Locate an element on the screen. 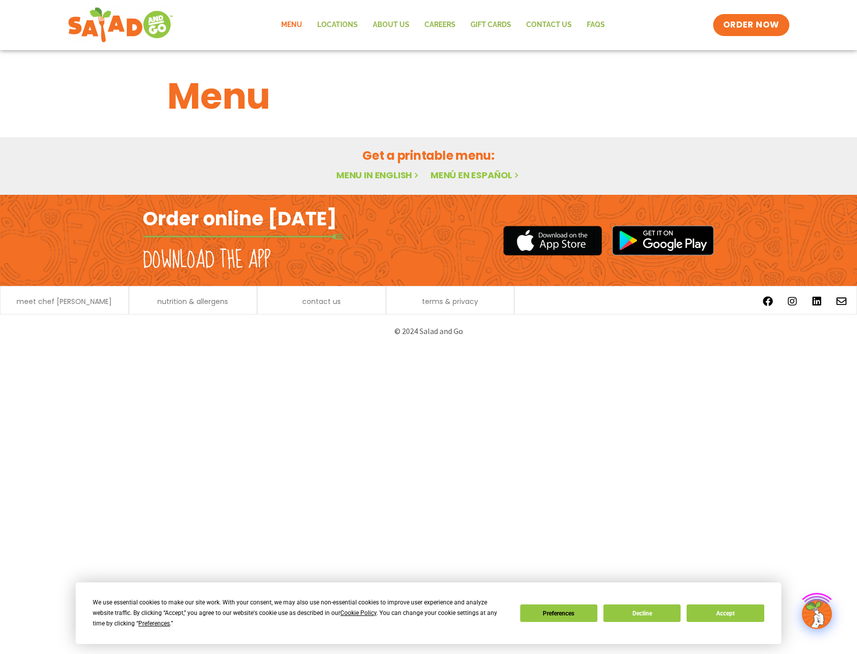 The width and height of the screenshot is (857, 654). a: GIFT CARDS is located at coordinates (490, 25).